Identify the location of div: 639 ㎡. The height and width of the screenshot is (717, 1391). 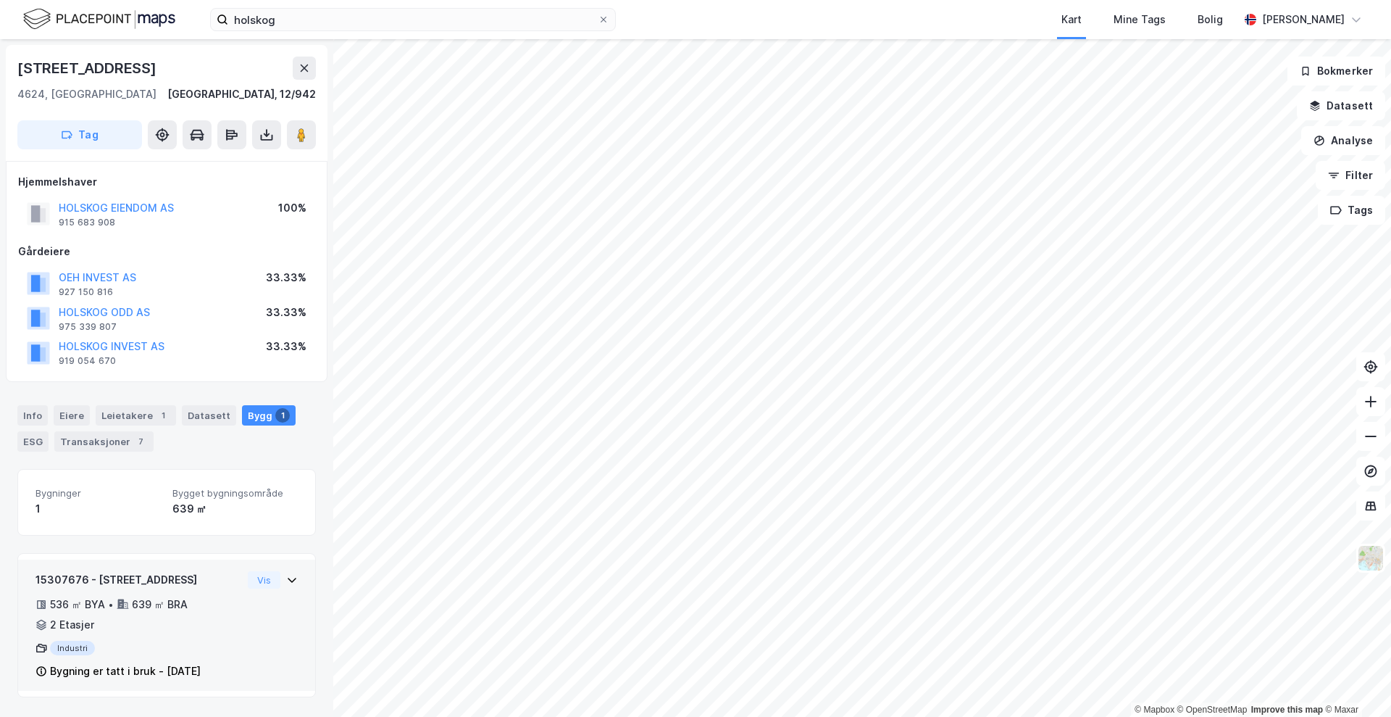
(235, 509).